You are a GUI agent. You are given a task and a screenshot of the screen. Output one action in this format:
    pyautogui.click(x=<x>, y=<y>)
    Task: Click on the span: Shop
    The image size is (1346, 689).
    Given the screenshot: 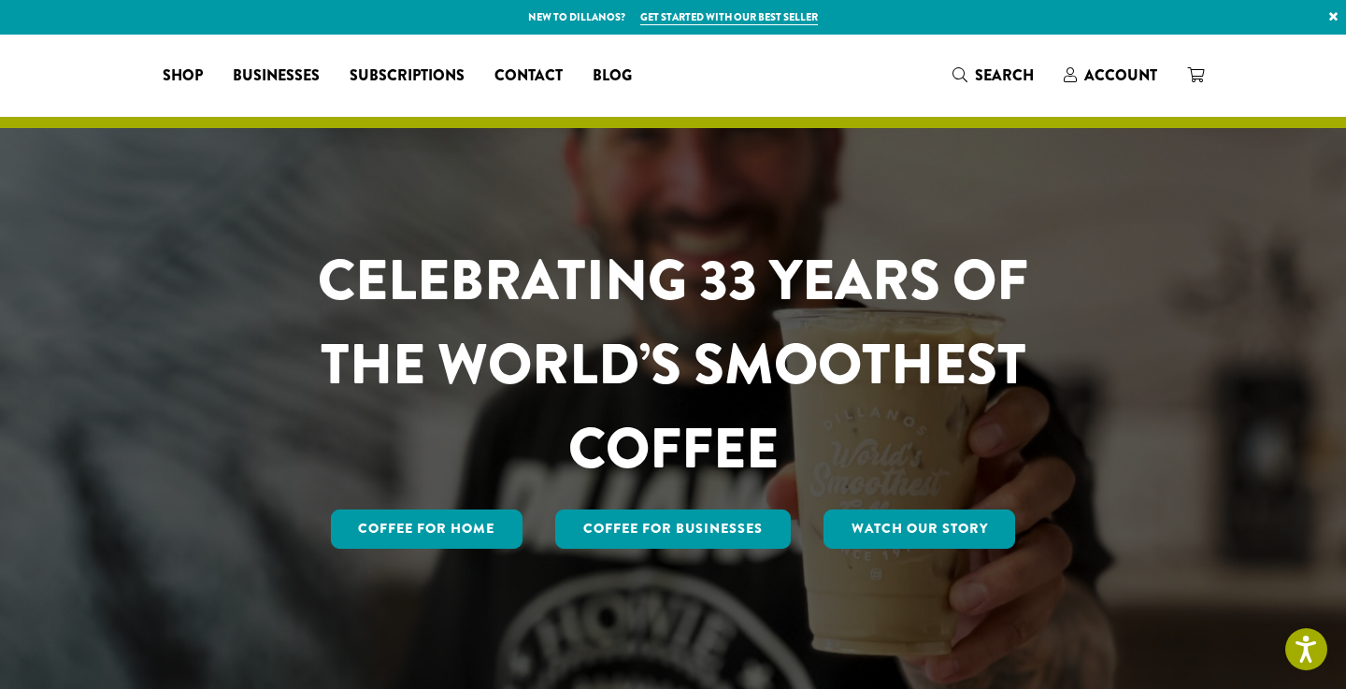 What is the action you would take?
    pyautogui.click(x=182, y=76)
    